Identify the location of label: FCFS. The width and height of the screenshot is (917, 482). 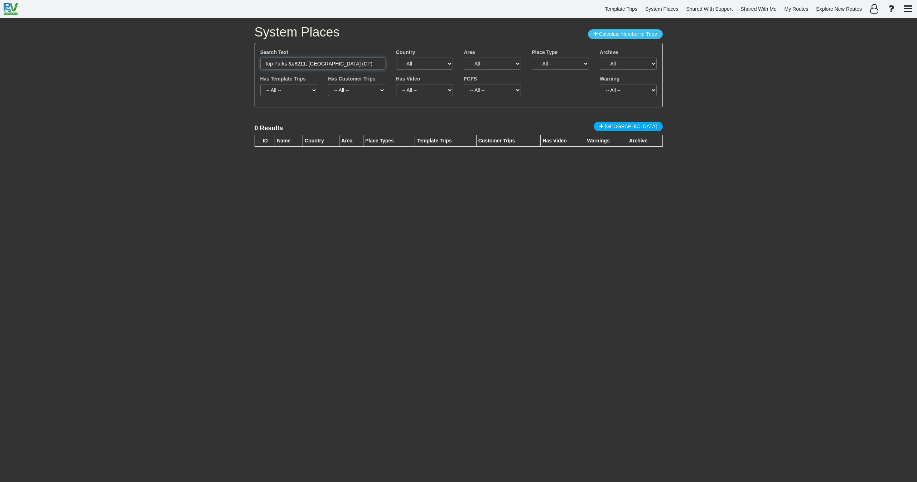
(470, 79).